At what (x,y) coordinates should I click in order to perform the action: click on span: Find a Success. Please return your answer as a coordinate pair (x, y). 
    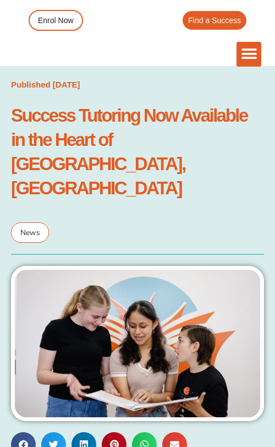
    Looking at the image, I should click on (215, 20).